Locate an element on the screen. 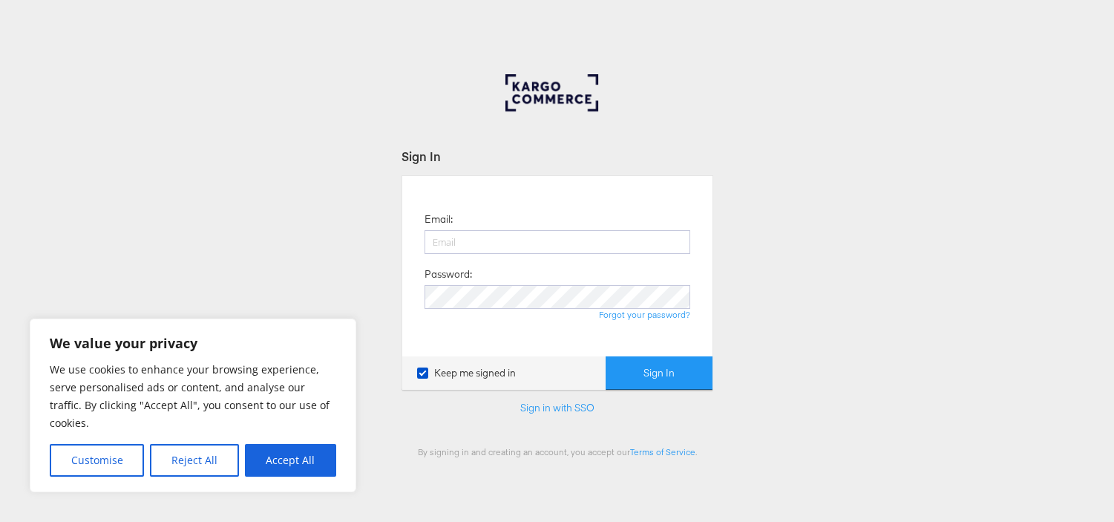 The height and width of the screenshot is (522, 1114). a: Terms of Service is located at coordinates (663, 451).